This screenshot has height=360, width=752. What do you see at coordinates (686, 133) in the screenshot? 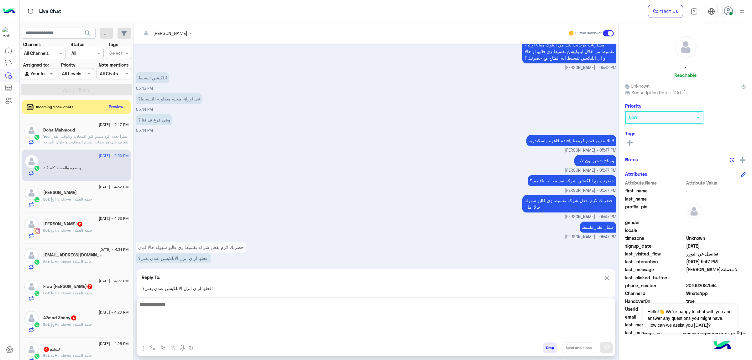
I see `h6: Tags` at bounding box center [686, 133].